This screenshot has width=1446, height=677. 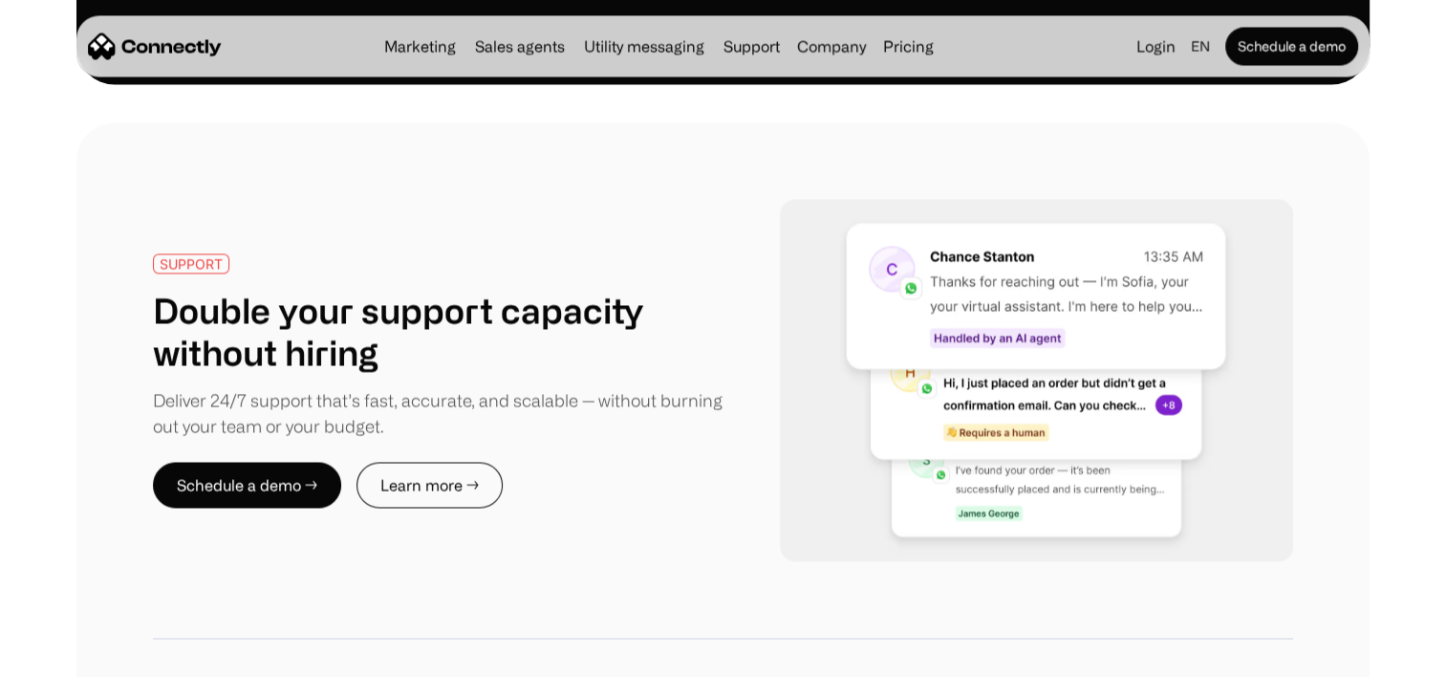 I want to click on a: home, so click(x=155, y=46).